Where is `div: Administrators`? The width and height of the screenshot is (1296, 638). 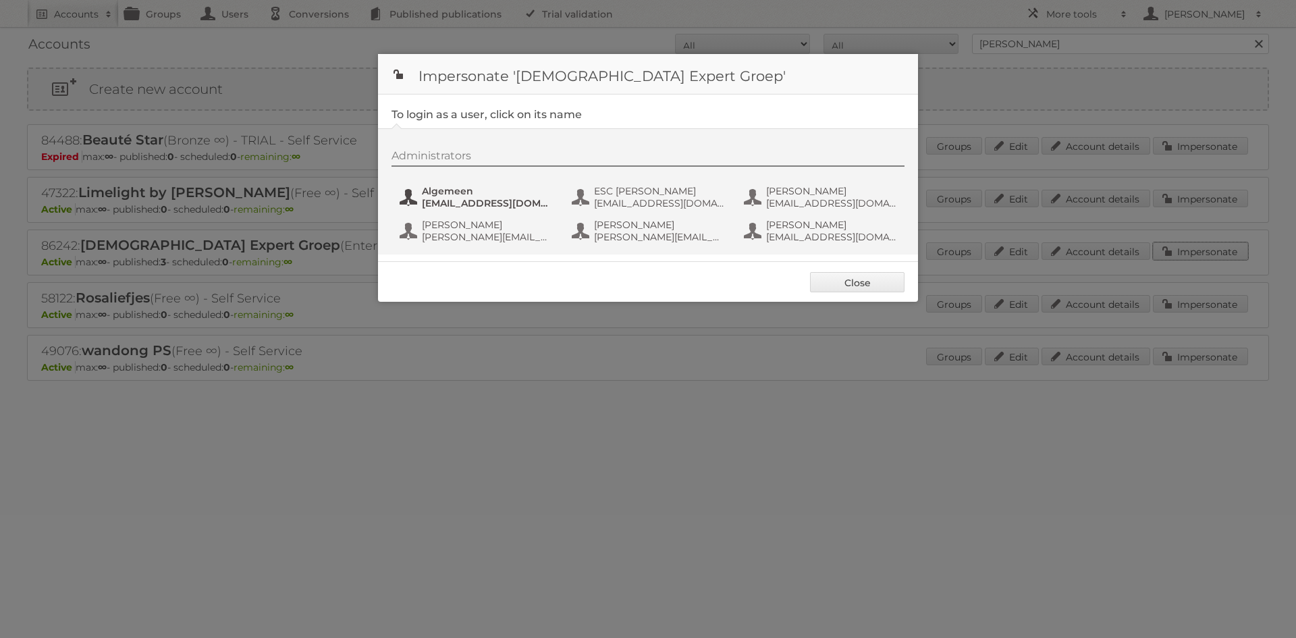 div: Administrators is located at coordinates (648, 158).